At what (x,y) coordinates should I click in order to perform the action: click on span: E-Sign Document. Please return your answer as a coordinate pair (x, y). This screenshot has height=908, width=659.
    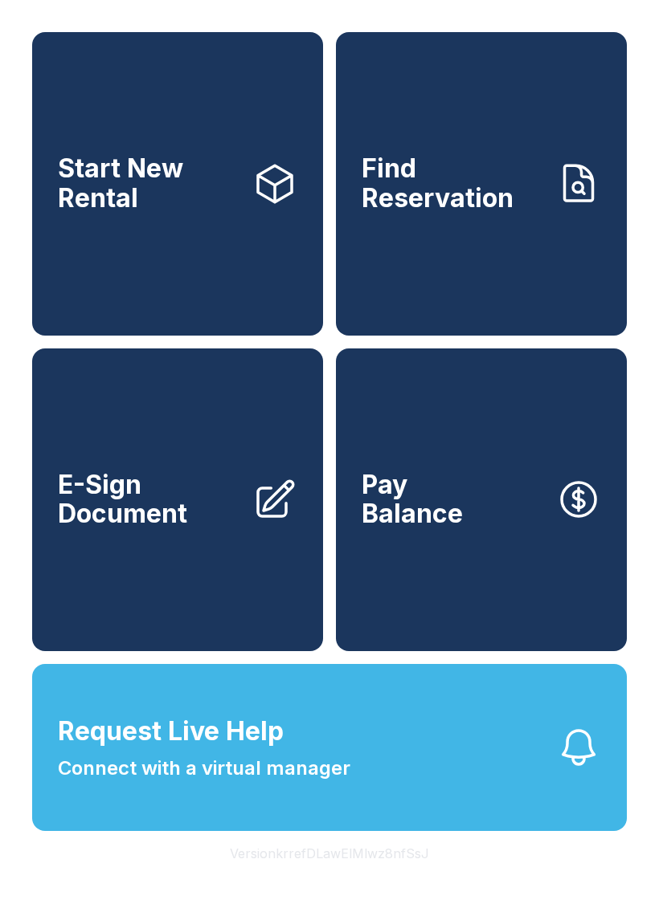
    Looking at the image, I should click on (149, 500).